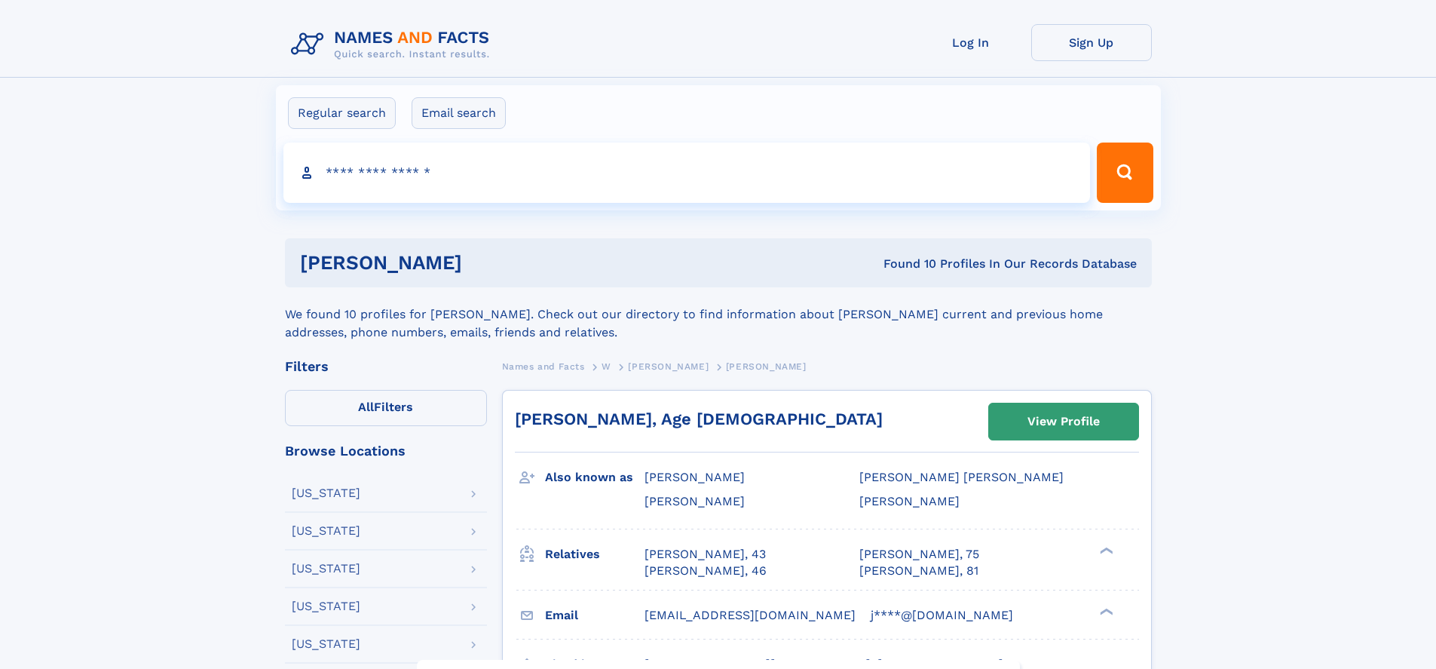 This screenshot has width=1436, height=669. I want to click on div: Found 10 Profiles In Our Records Database, so click(905, 264).